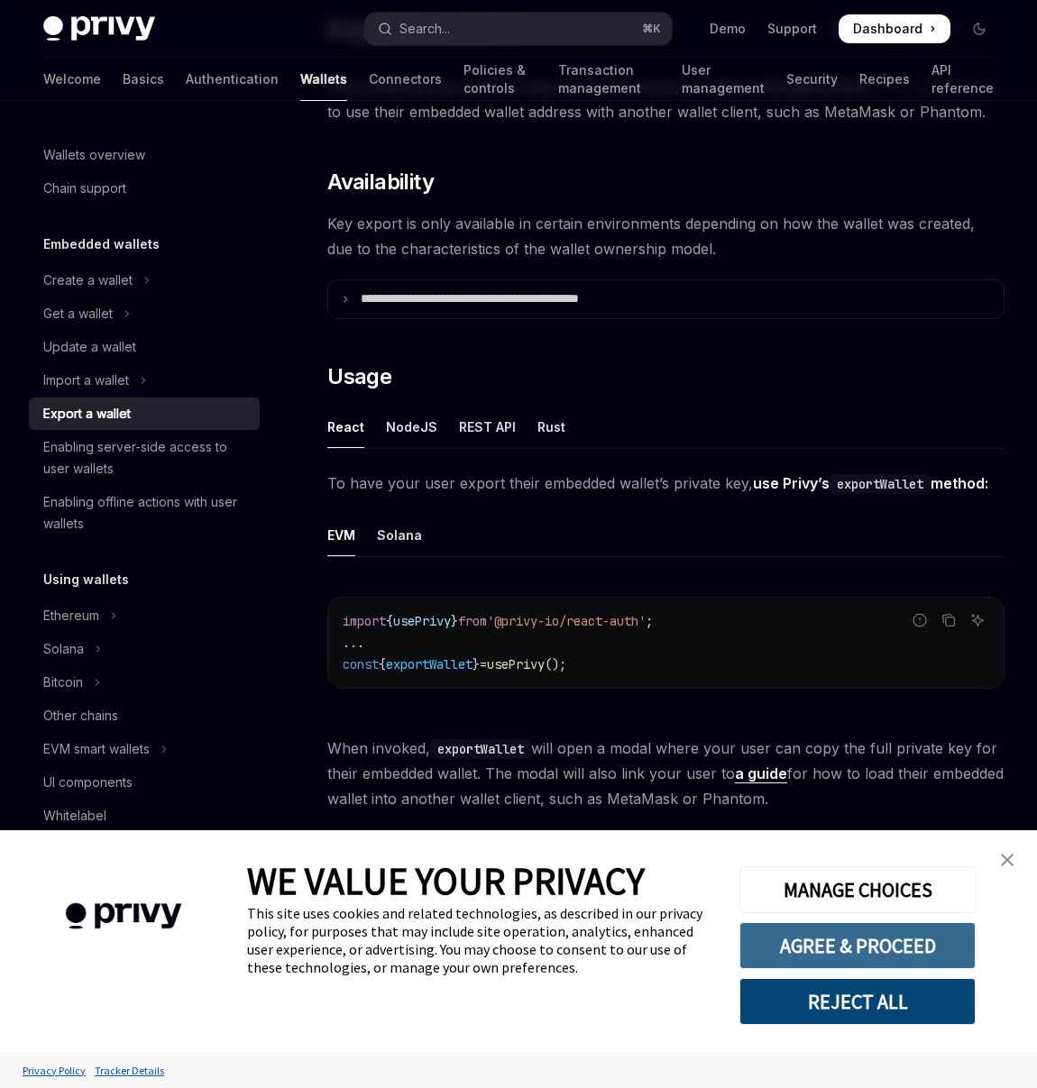 Image resolution: width=1037 pixels, height=1088 pixels. I want to click on button: Copy the contents from the code block, so click(948, 620).